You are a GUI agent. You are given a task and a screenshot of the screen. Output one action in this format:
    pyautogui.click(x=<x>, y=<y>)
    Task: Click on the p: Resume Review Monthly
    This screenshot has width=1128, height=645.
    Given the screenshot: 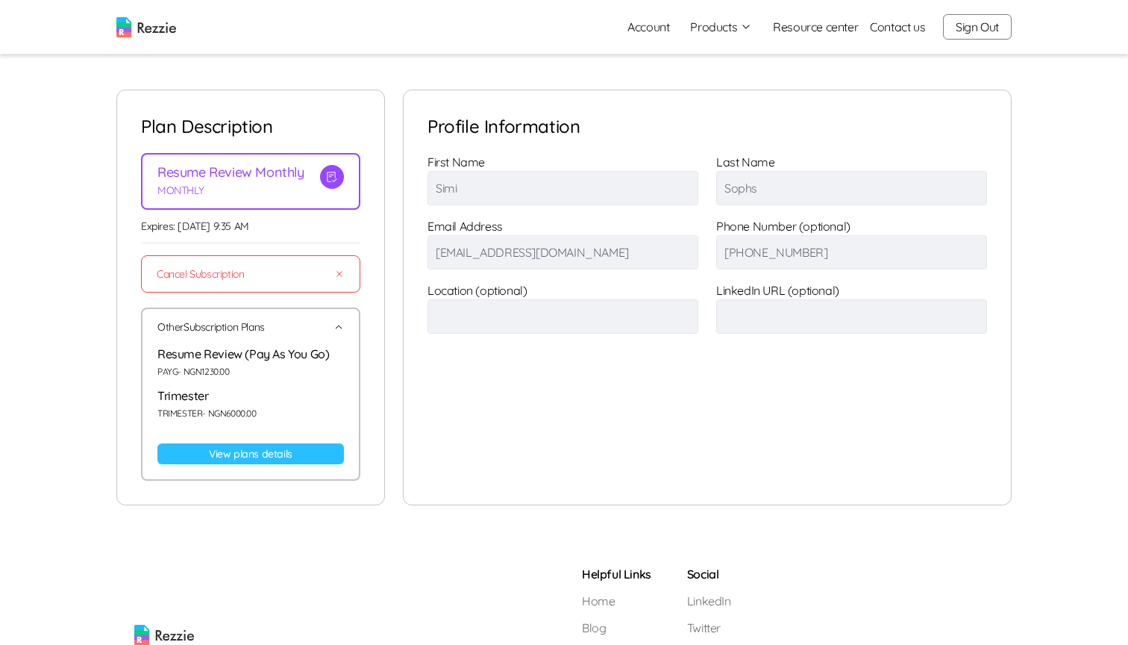 What is the action you would take?
    pyautogui.click(x=231, y=172)
    